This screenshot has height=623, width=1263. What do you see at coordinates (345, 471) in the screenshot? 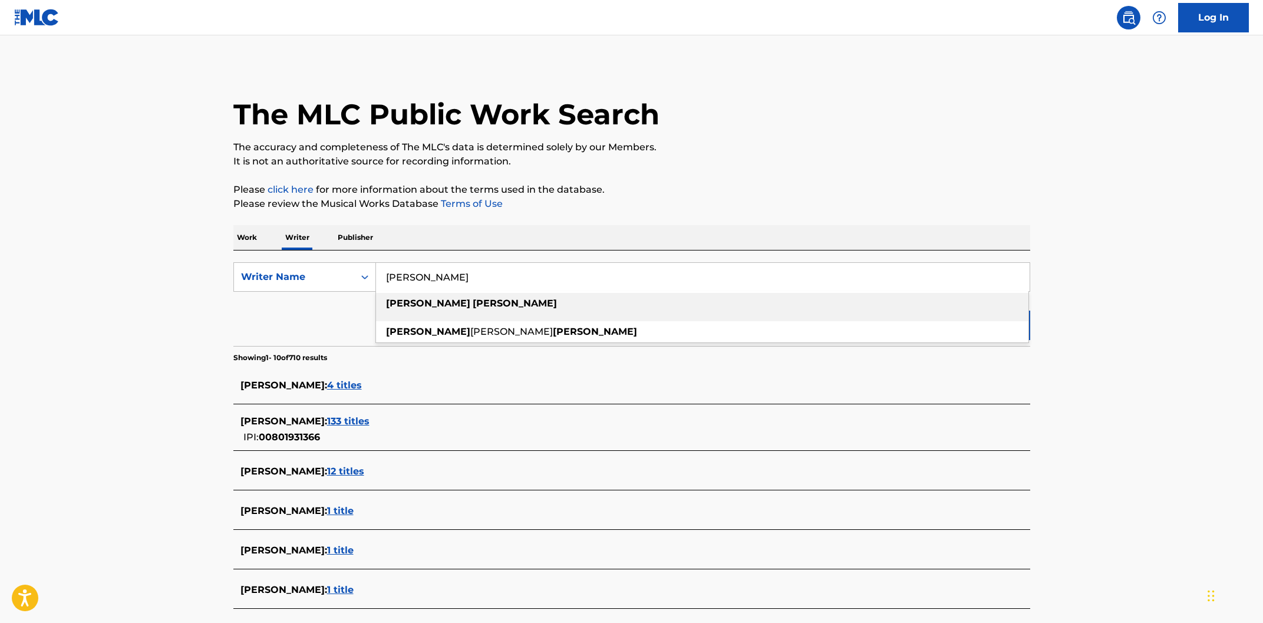
I see `span: 12 titles` at bounding box center [345, 471].